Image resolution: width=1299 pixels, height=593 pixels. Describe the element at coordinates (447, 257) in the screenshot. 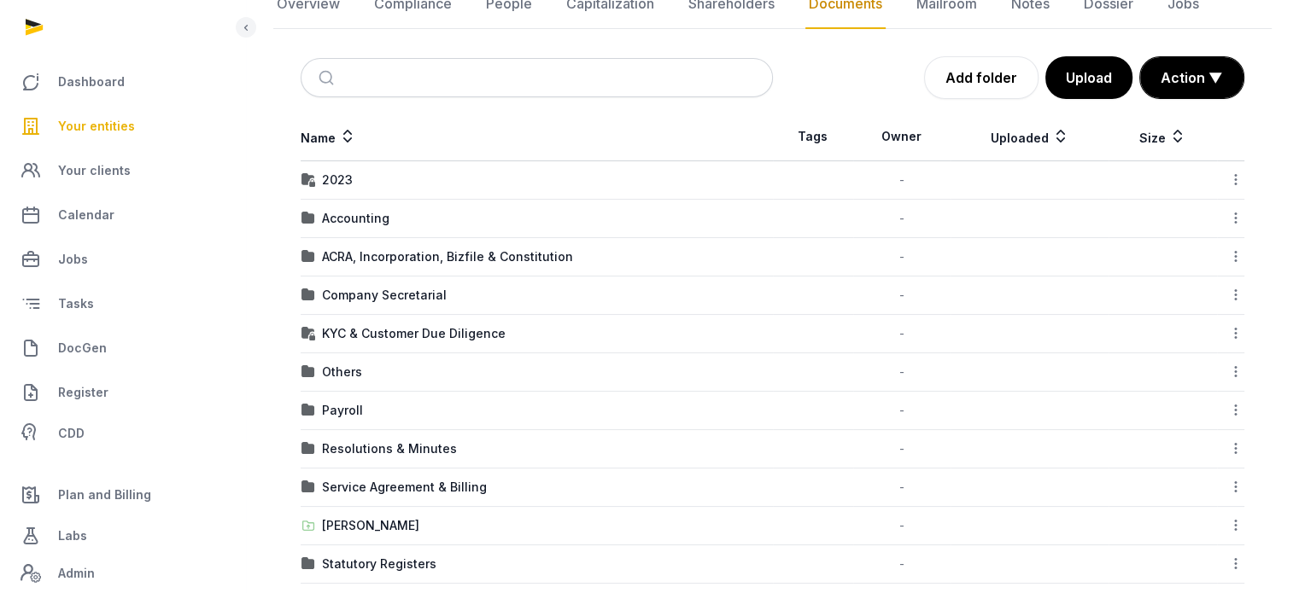

I see `div: ACRA, Incorporation, Bizfile & Constitution` at that location.